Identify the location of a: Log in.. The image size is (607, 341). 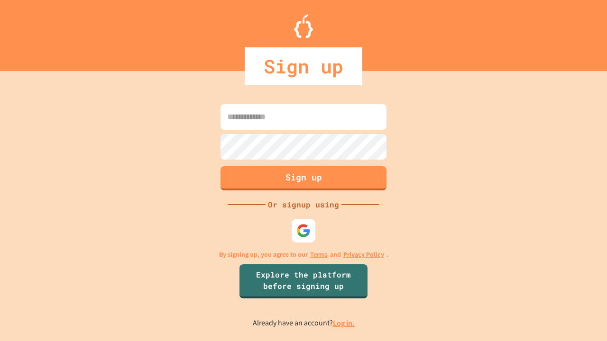
(344, 323).